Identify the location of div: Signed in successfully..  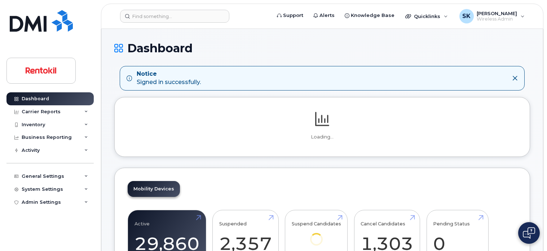
(169, 78).